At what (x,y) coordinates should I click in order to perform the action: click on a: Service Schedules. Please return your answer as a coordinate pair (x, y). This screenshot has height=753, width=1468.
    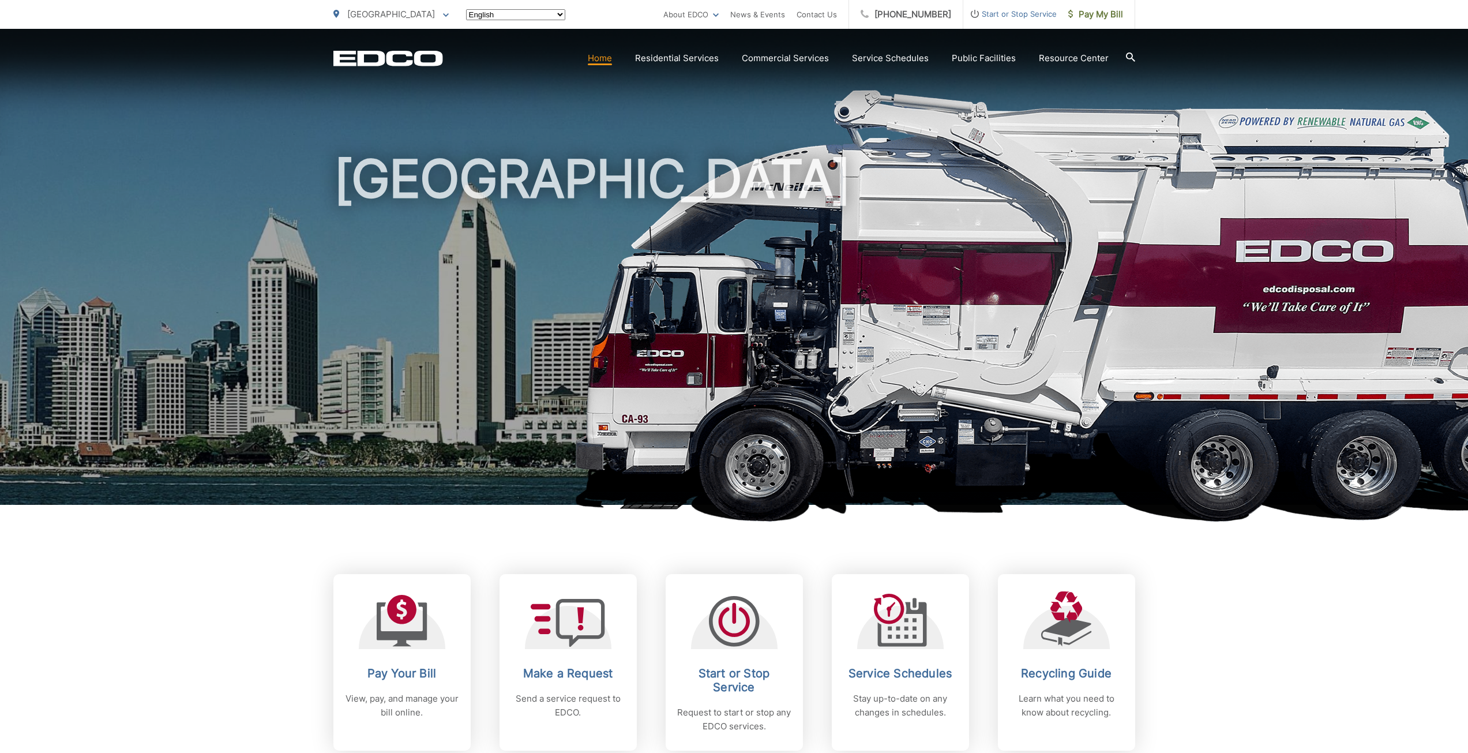
    Looking at the image, I should click on (890, 58).